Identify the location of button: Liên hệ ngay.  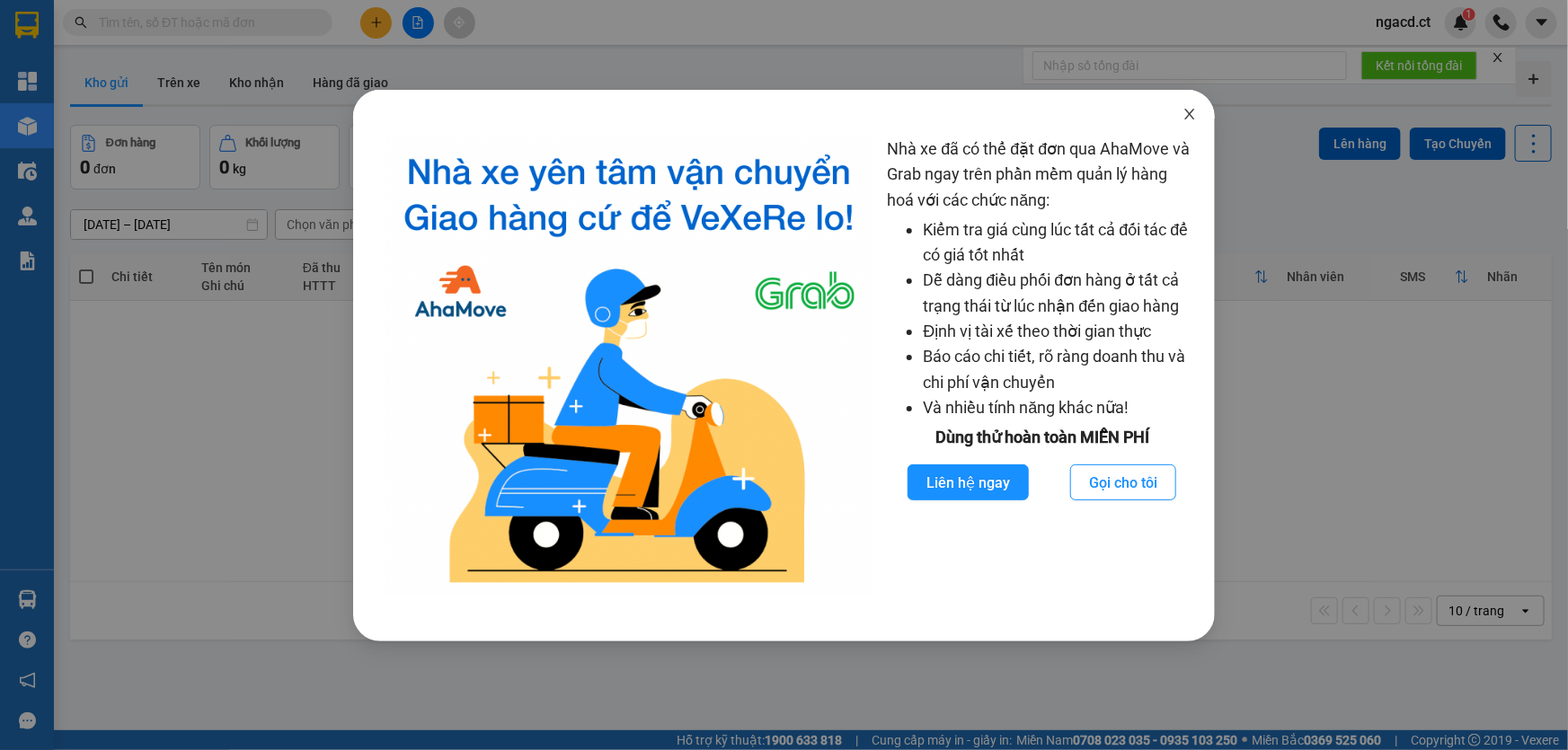
(968, 482).